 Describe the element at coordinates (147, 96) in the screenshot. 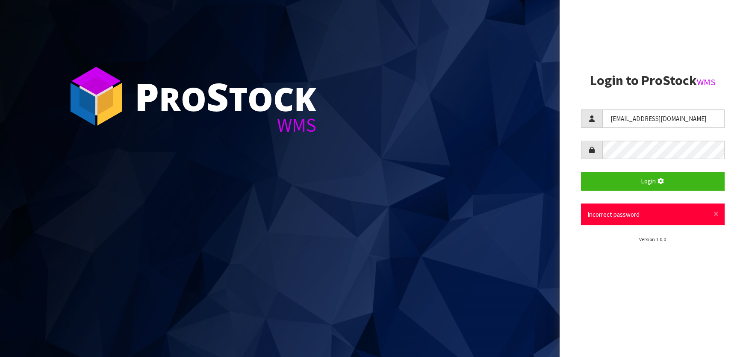

I see `span: P` at that location.